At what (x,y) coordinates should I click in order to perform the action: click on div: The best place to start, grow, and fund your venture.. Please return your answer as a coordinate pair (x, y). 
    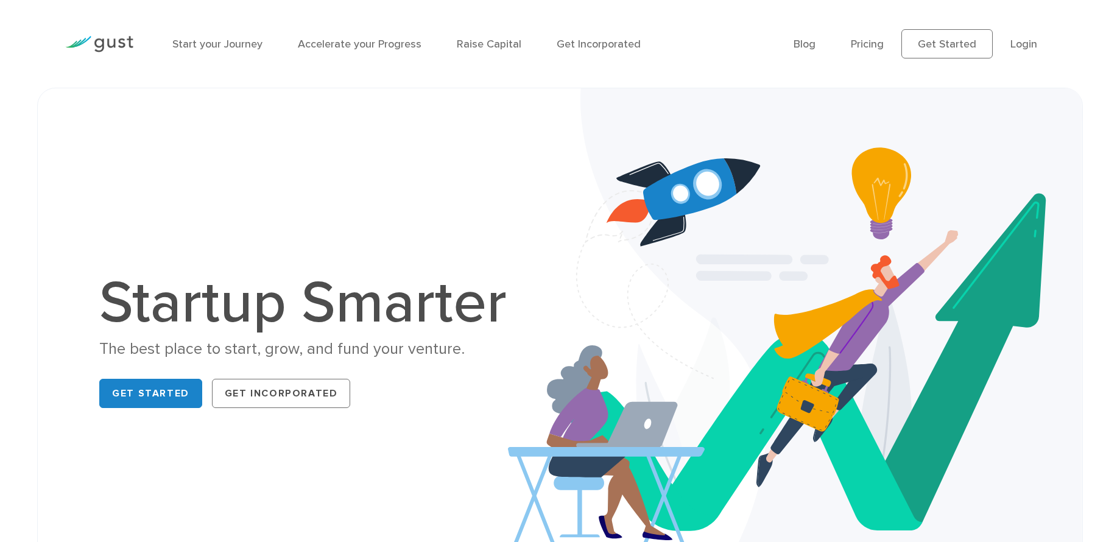
    Looking at the image, I should click on (309, 349).